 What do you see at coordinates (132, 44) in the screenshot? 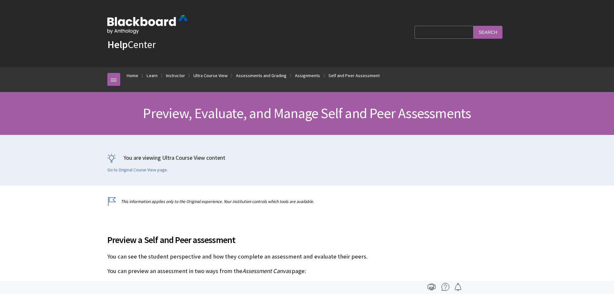
I see `a: HelpCenter` at bounding box center [132, 44].